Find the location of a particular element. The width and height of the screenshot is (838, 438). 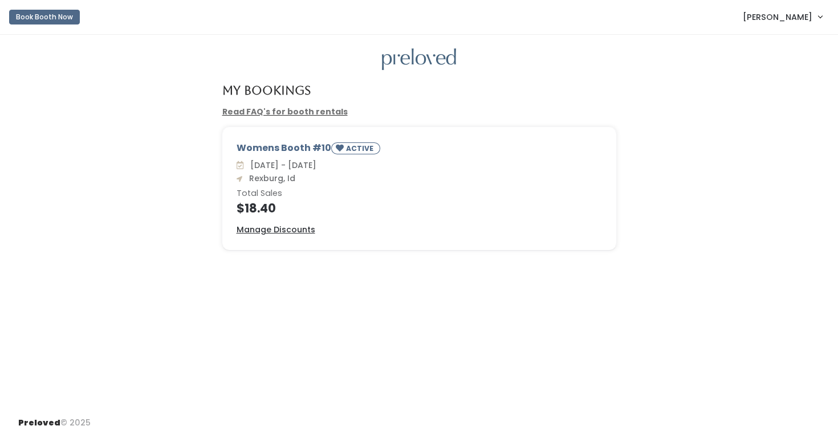

u: Manage Discounts is located at coordinates (276, 230).